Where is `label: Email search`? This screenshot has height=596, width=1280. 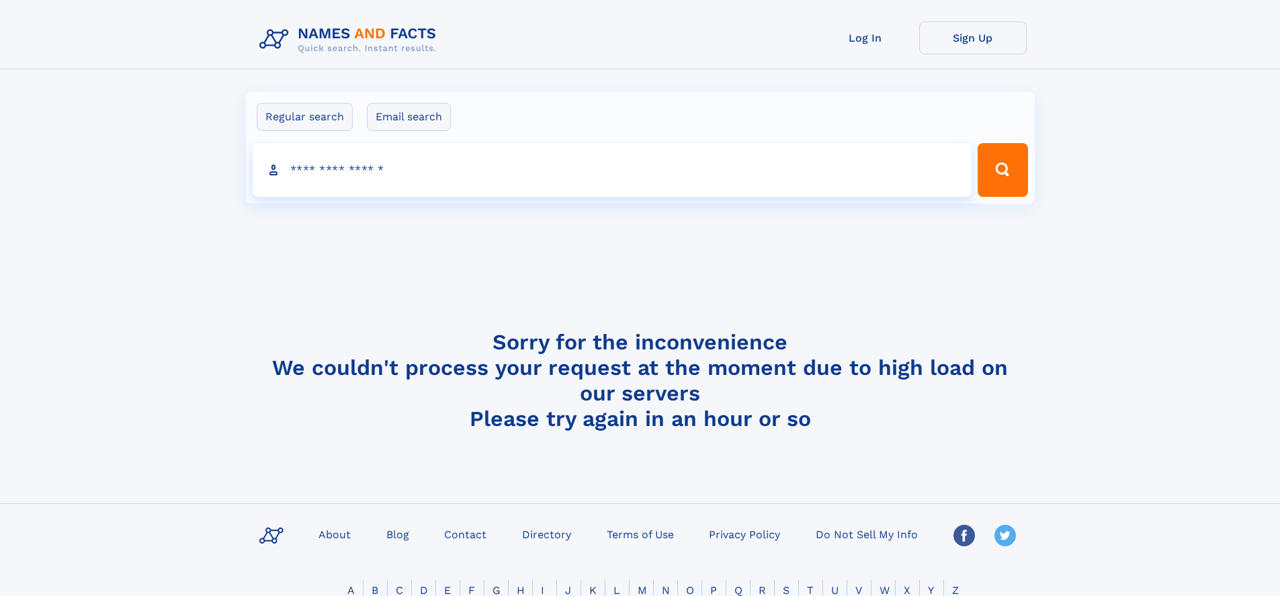
label: Email search is located at coordinates (408, 117).